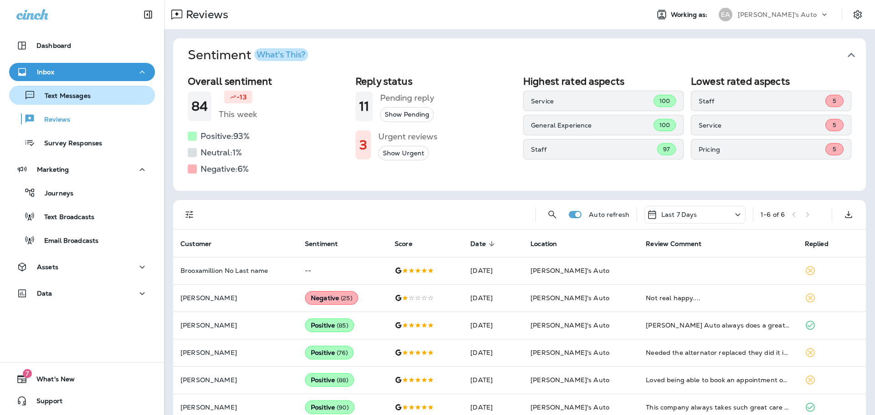 The image size is (875, 415). Describe the element at coordinates (196, 244) in the screenshot. I see `span: Customer` at that location.